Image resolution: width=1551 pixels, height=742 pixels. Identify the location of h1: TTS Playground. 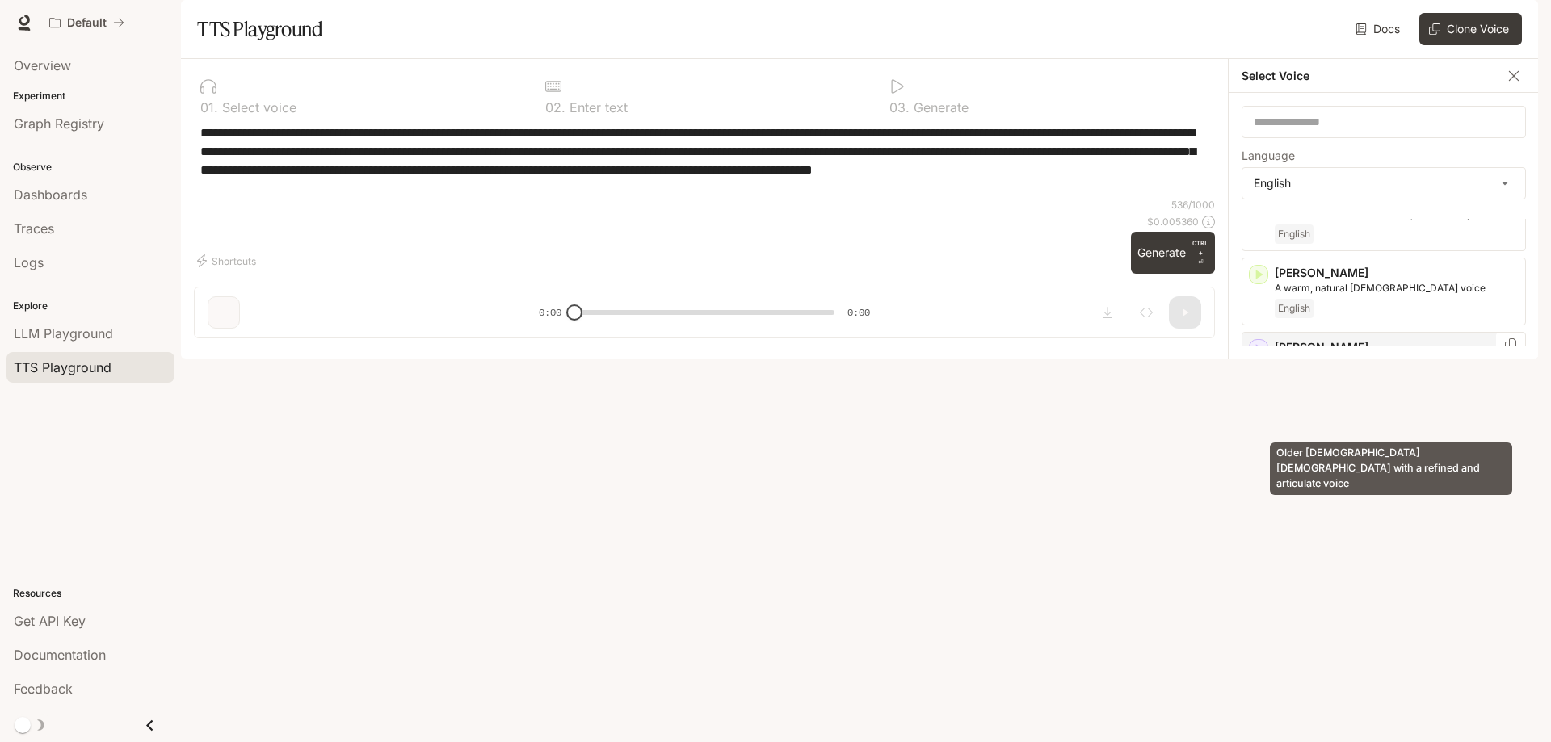
(259, 29).